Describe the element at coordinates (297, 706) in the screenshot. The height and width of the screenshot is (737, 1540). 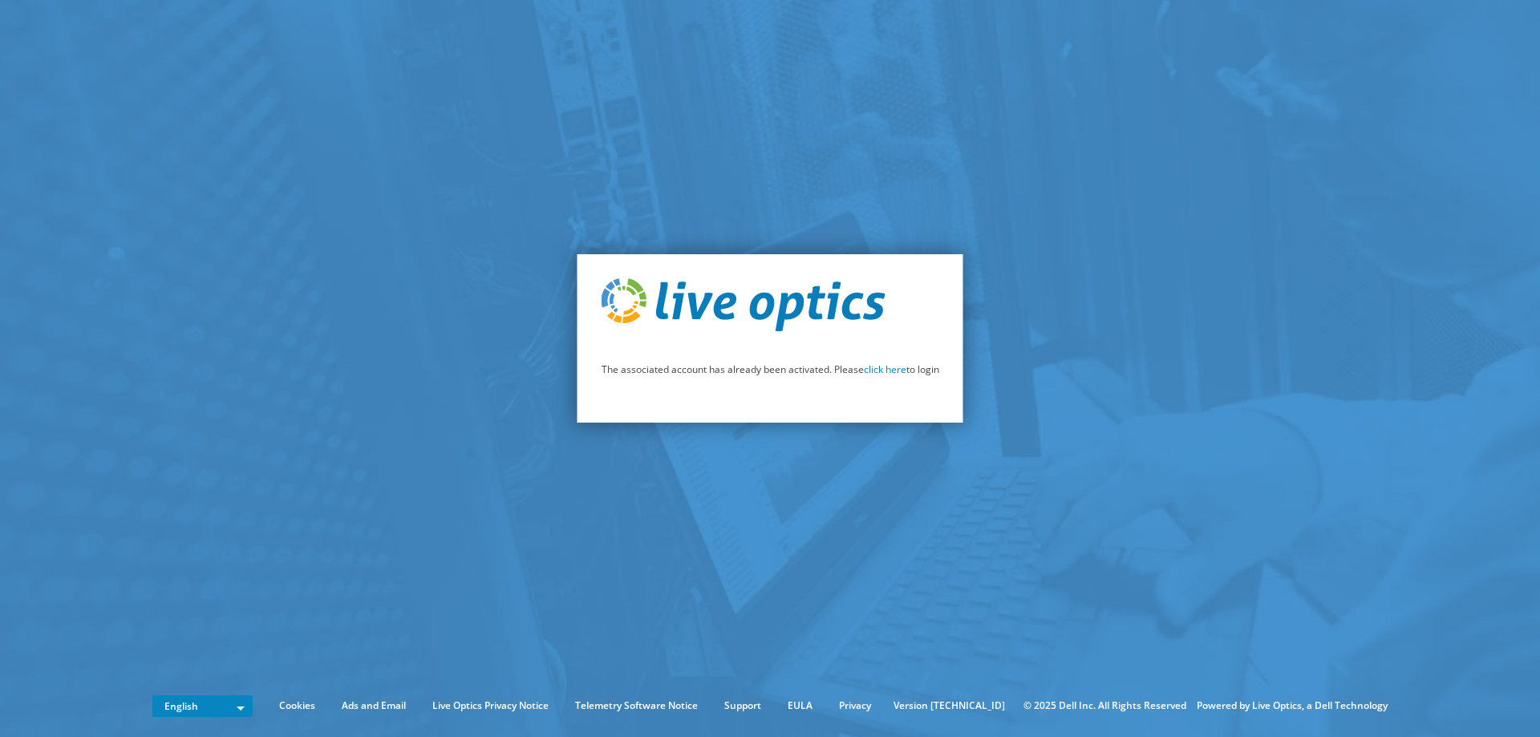
I see `a: Cookies` at that location.